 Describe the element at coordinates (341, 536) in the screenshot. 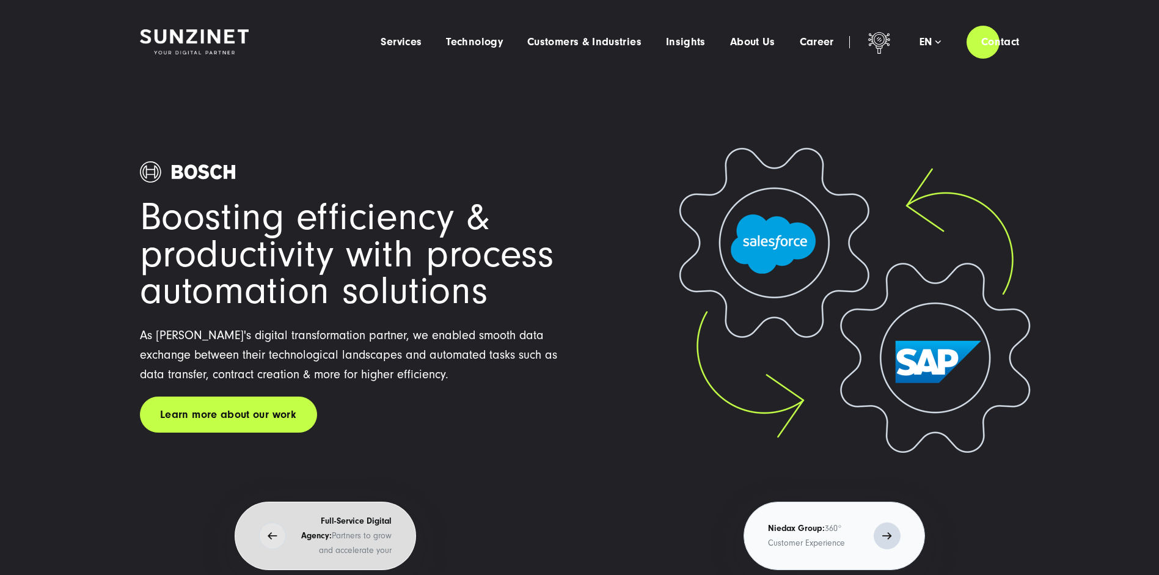

I see `p: Partners to grow and accelerate your business` at that location.